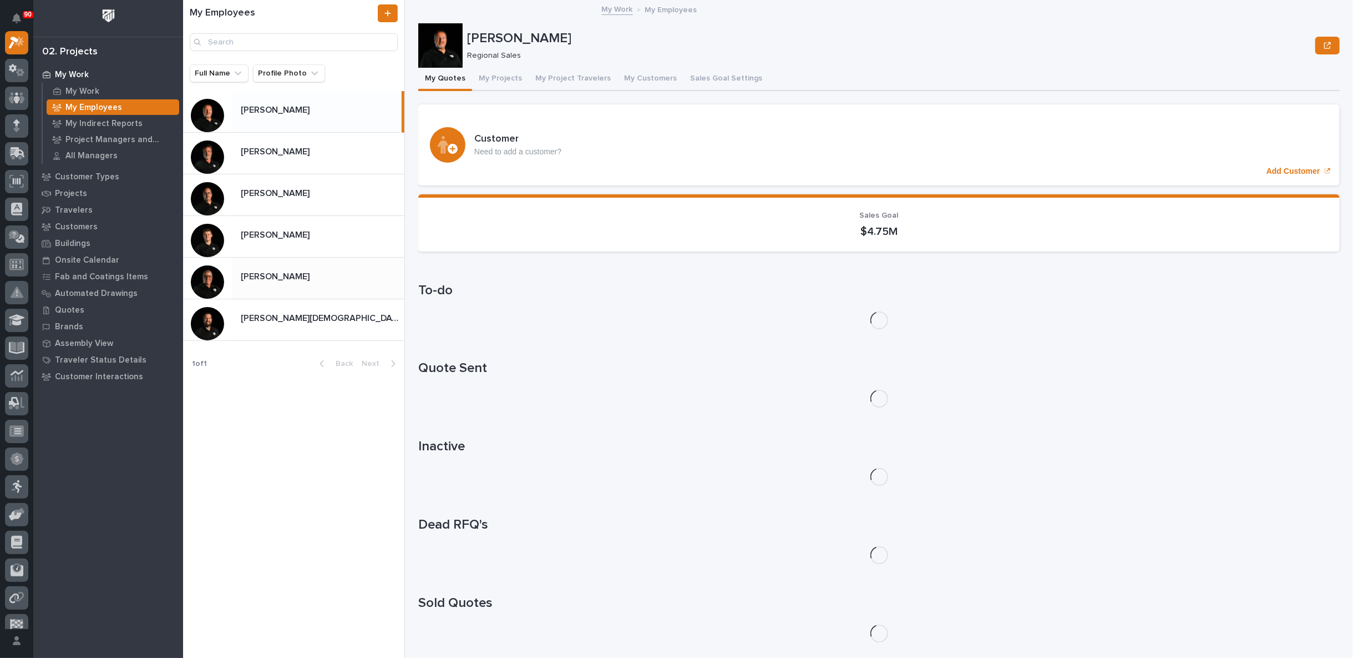 This screenshot has height=658, width=1353. I want to click on h1: My Employees, so click(282, 13).